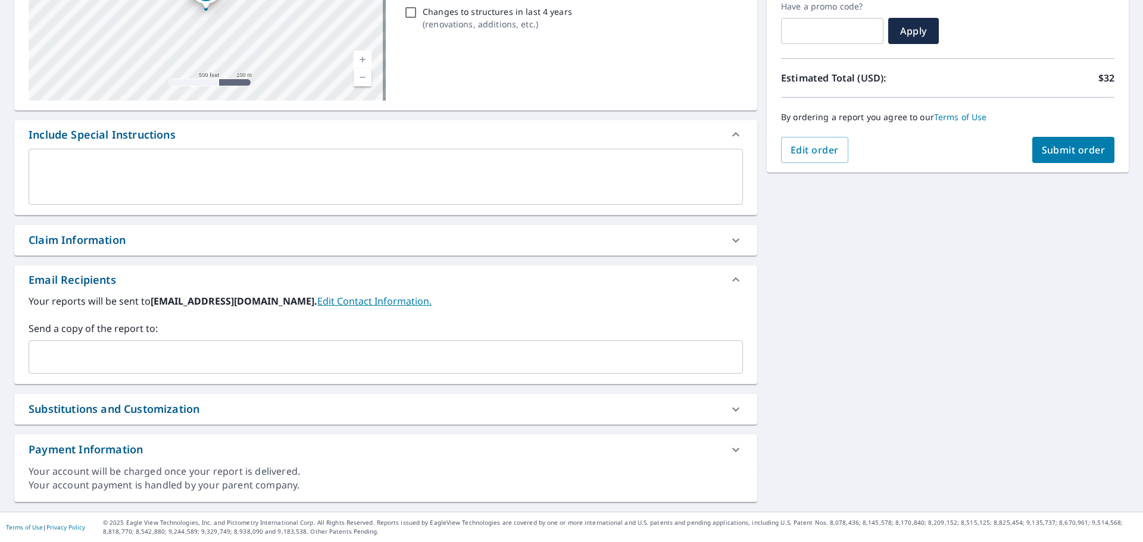 This screenshot has width=1143, height=542. I want to click on a: Privacy Policy, so click(65, 528).